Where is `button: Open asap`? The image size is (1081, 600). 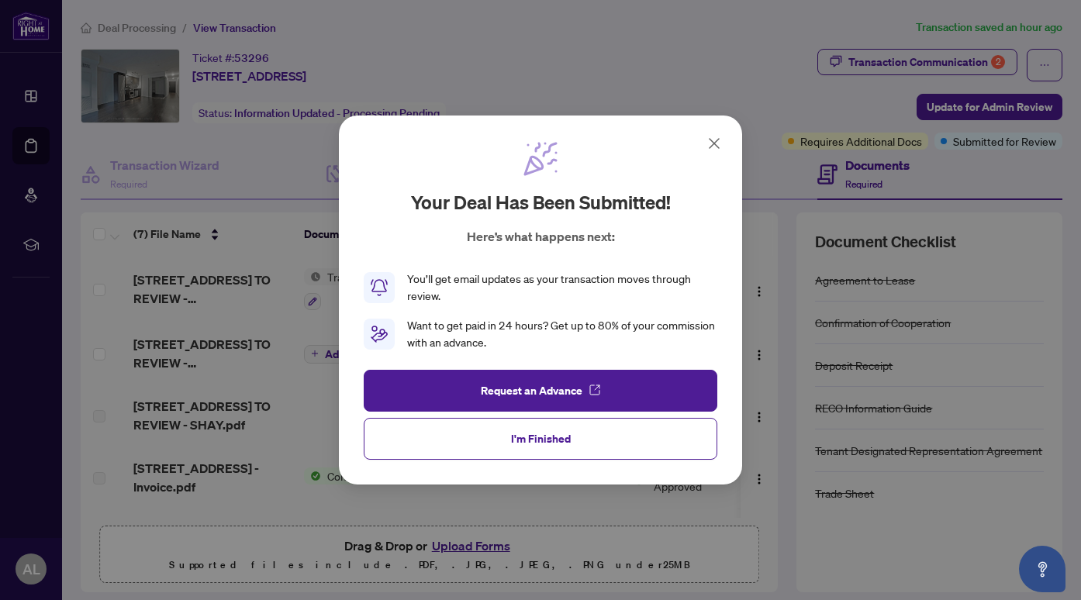
button: Open asap is located at coordinates (1042, 569).